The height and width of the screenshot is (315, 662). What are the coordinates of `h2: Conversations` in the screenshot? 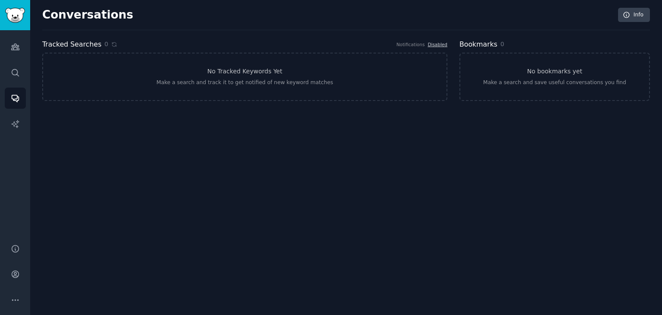 It's located at (88, 15).